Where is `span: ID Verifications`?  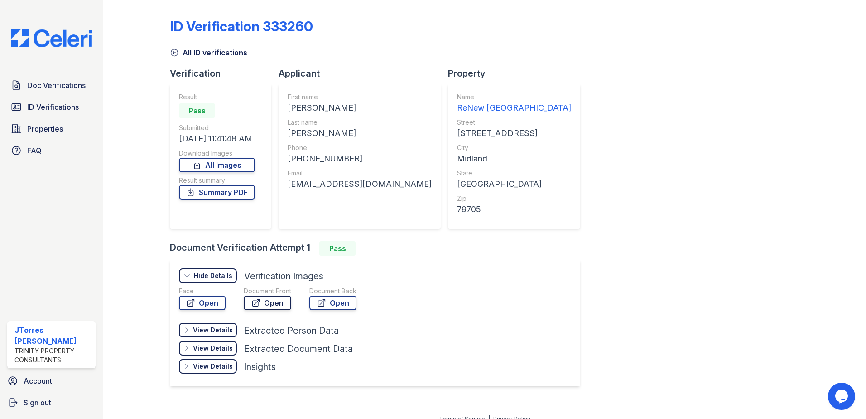
span: ID Verifications is located at coordinates (53, 107).